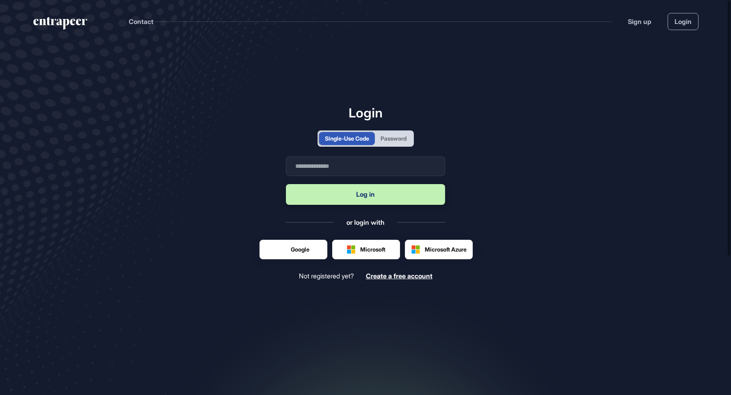 This screenshot has height=395, width=731. What do you see at coordinates (141, 22) in the screenshot?
I see `button: Contact` at bounding box center [141, 22].